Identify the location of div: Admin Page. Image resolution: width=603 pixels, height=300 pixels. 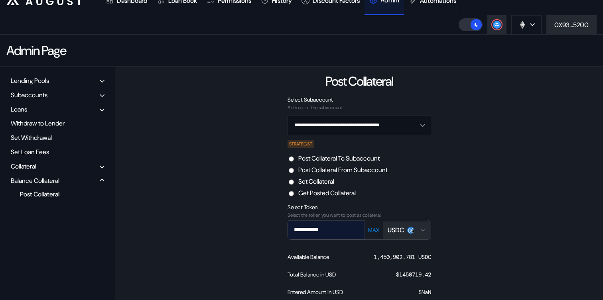
(36, 51).